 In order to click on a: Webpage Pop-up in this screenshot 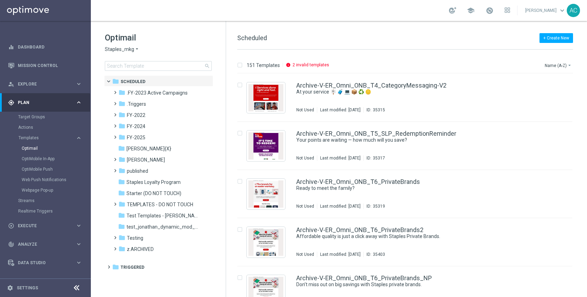, I will do `click(47, 190)`.